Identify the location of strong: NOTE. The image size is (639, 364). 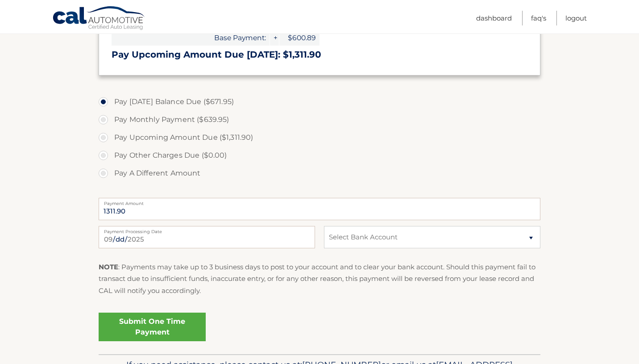
(109, 267).